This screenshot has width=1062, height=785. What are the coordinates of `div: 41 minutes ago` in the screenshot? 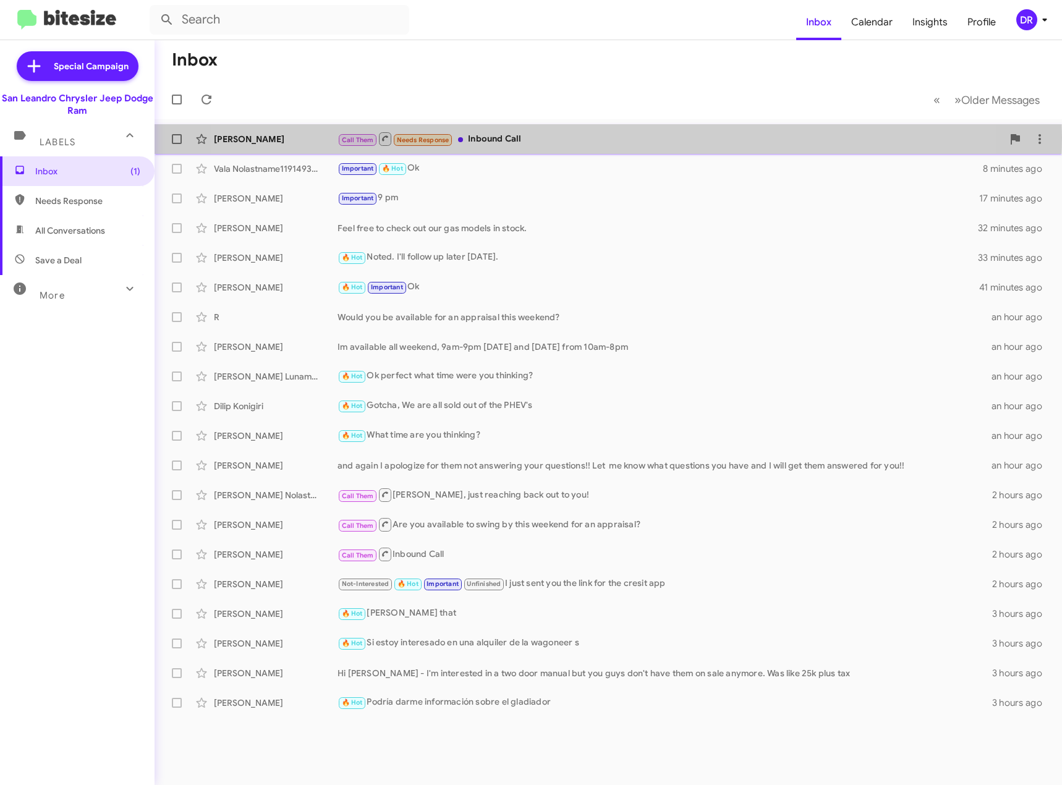 It's located at (1016, 287).